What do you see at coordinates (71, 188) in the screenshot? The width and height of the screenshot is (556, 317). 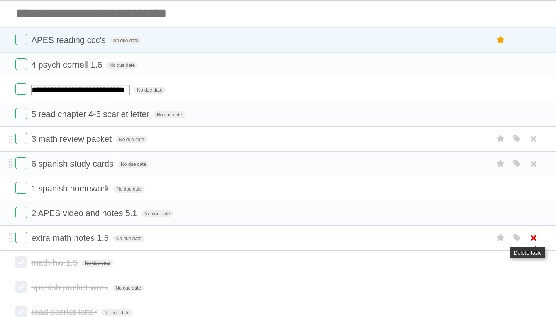 I see `span: 1 spanish homework` at bounding box center [71, 188].